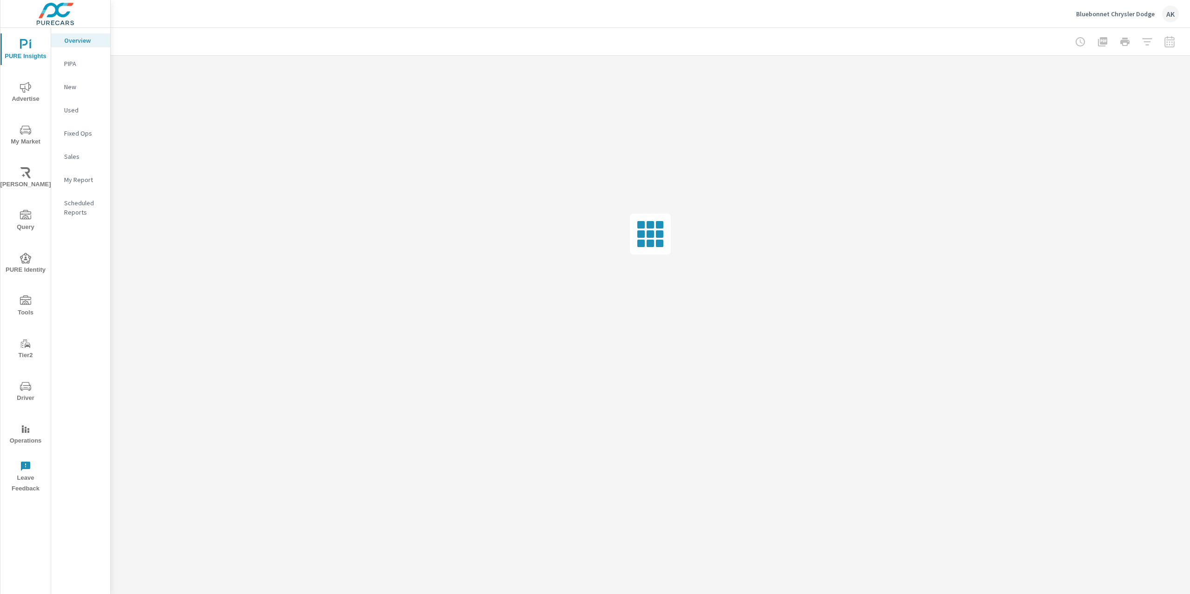 This screenshot has height=594, width=1190. Describe the element at coordinates (83, 64) in the screenshot. I see `p: PIPA` at that location.